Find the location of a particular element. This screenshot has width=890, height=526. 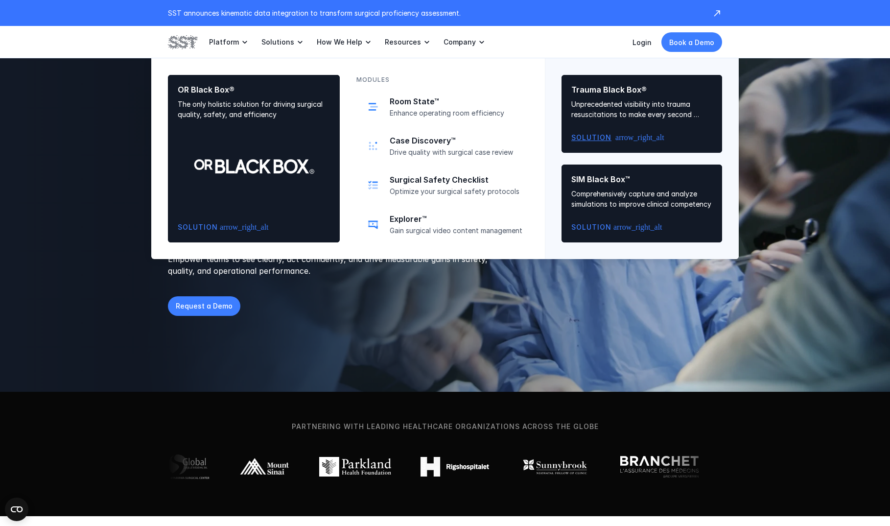

p: Gain surgical video content management is located at coordinates (456, 230).